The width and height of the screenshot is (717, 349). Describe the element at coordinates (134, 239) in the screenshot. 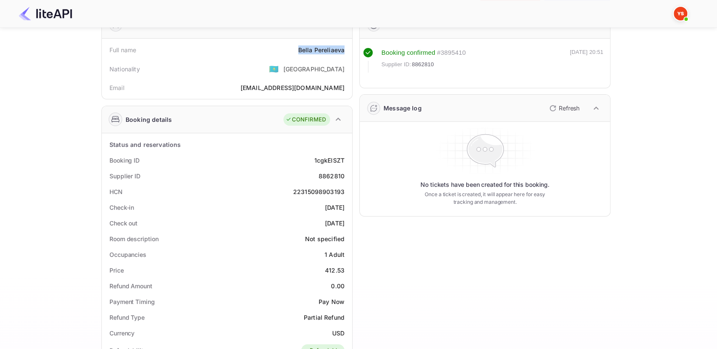

I see `div: Room description` at that location.